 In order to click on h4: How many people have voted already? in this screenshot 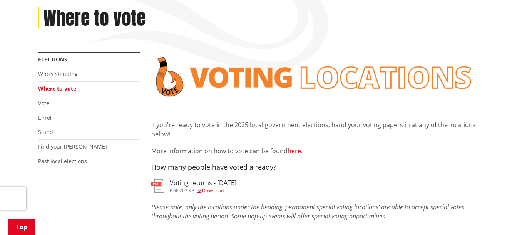, I will do `click(315, 168)`.